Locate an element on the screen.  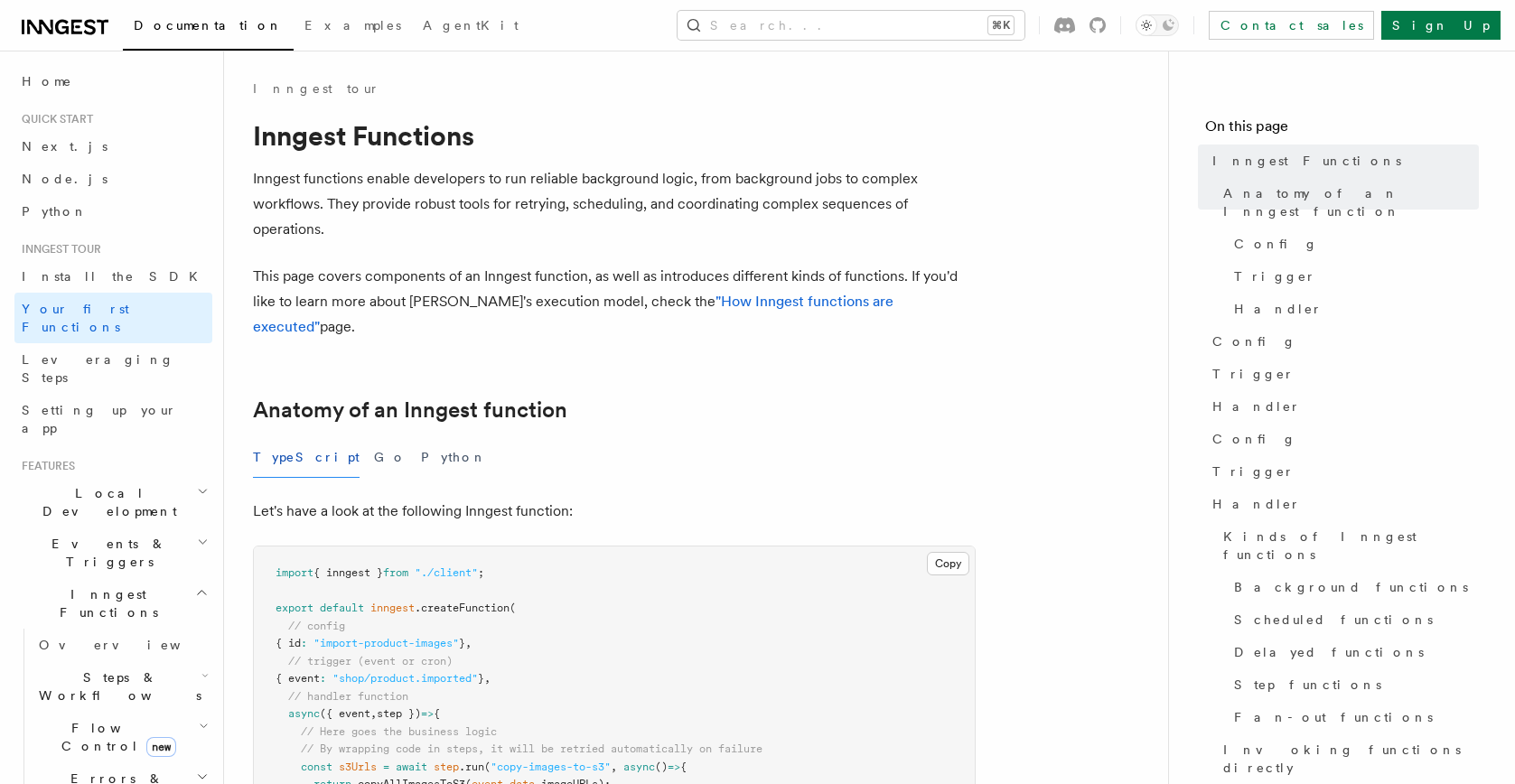
span: async is located at coordinates (639, 767).